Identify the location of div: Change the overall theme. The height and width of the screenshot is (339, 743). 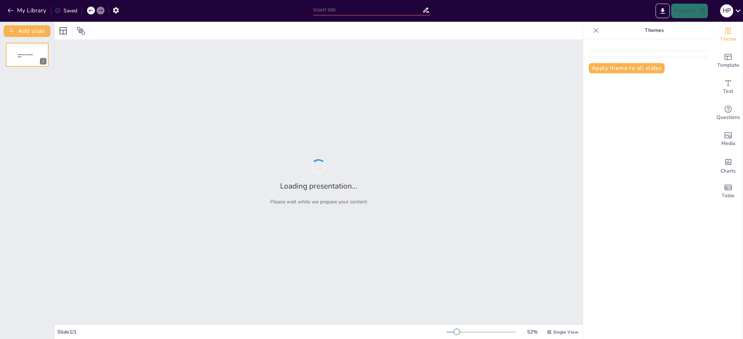
(728, 35).